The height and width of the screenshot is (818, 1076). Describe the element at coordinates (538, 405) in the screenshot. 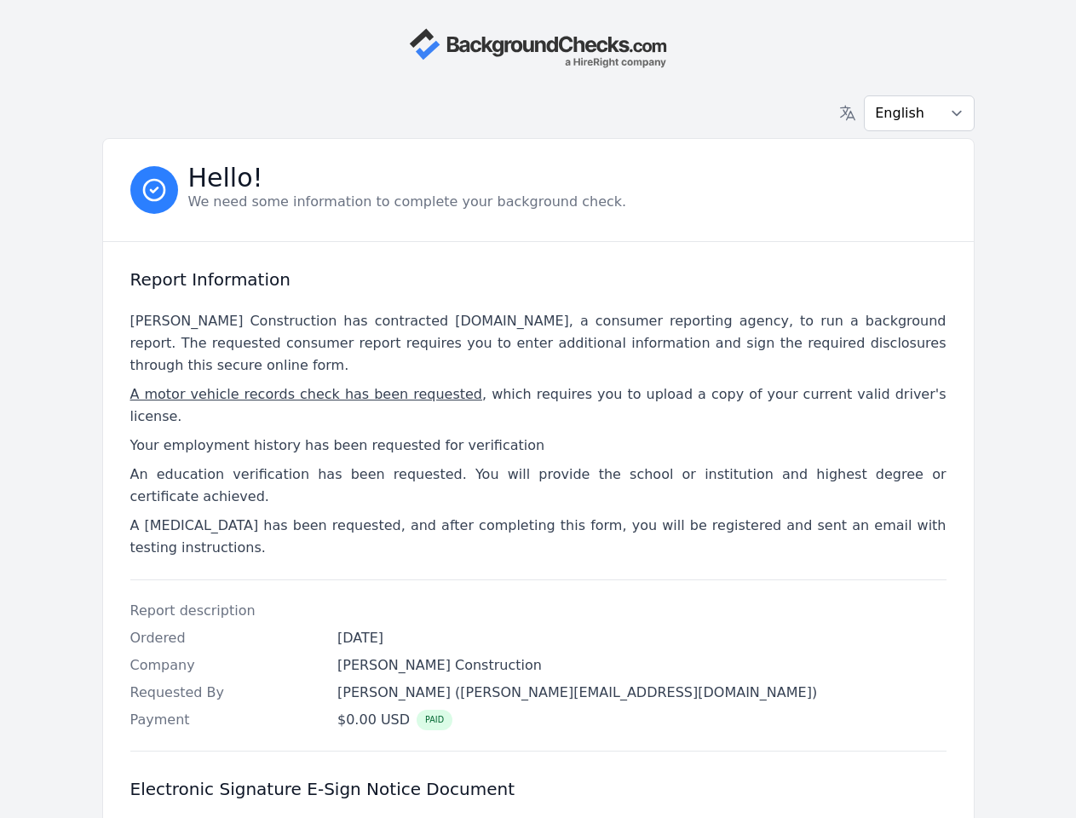

I see `span: , which requires you to upload a copy of your current valid driver's license.` at that location.